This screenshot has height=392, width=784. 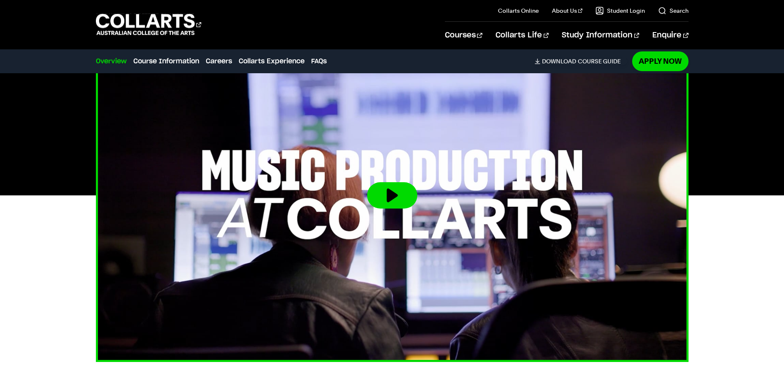 What do you see at coordinates (670, 35) in the screenshot?
I see `a: Enquire` at bounding box center [670, 35].